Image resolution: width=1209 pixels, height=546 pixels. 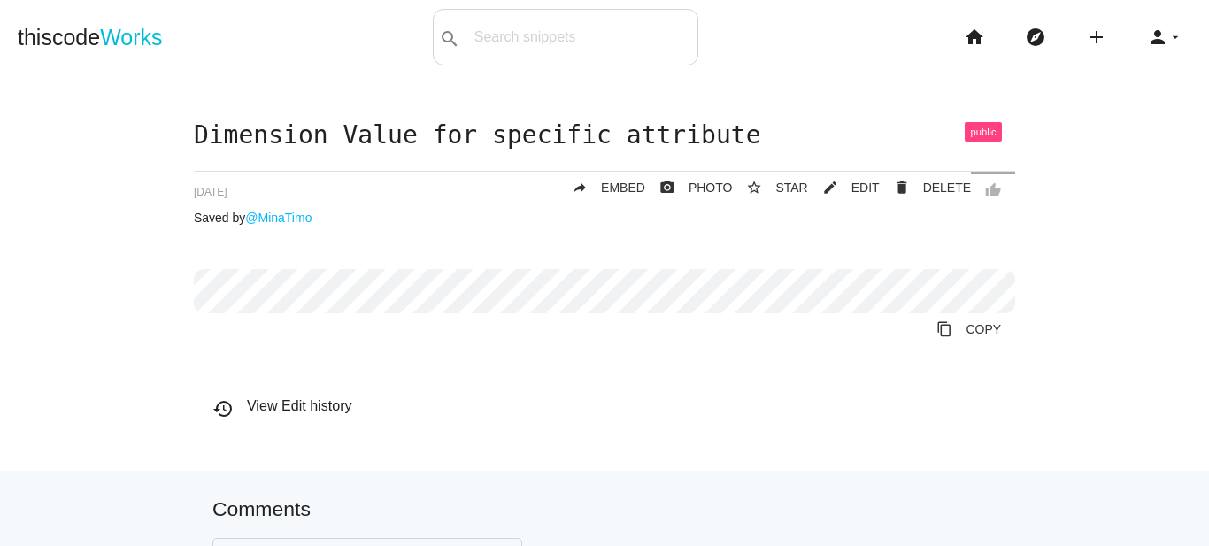 I want to click on i: history, so click(x=223, y=409).